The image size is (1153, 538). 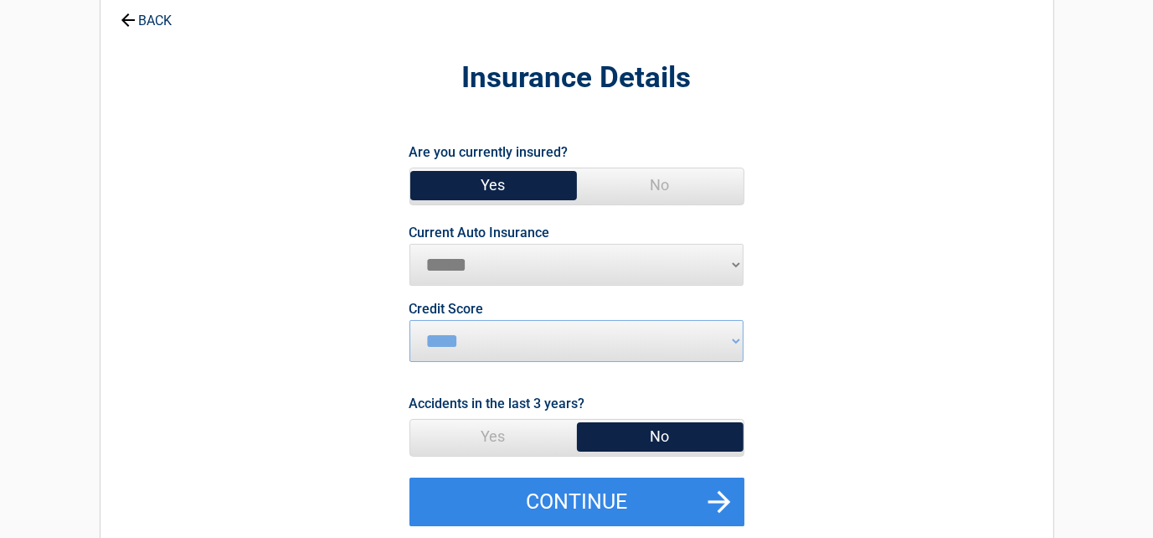 I want to click on label: Current Auto Insurance, so click(x=480, y=233).